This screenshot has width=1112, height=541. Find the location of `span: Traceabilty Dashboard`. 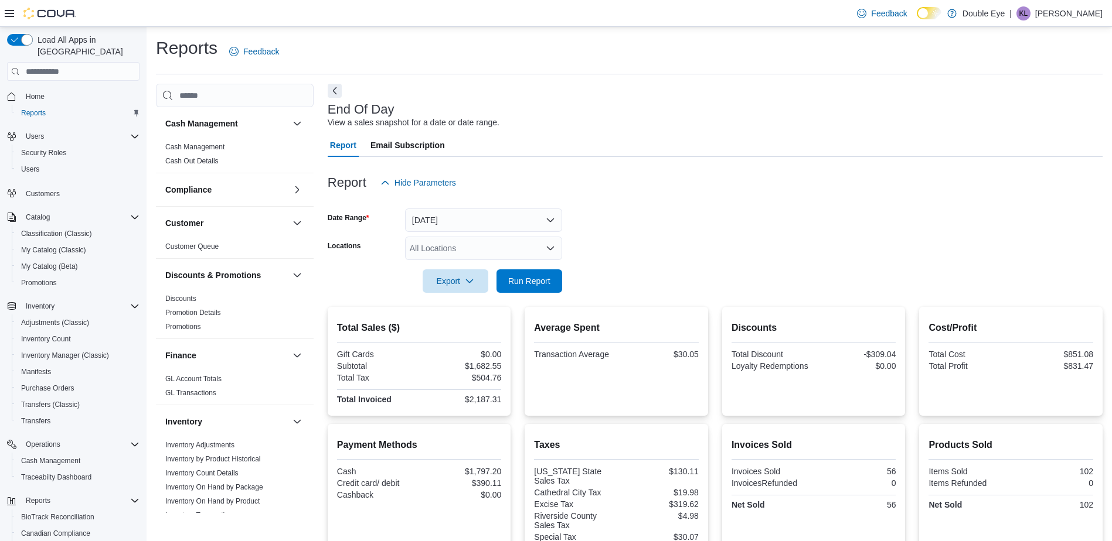

span: Traceabilty Dashboard is located at coordinates (78, 478).